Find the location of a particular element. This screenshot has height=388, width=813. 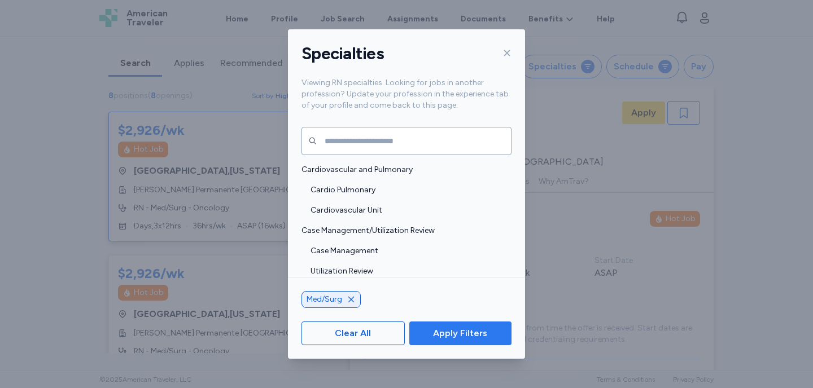

div: Viewing RN specialties. Looking for jobs in another profession? Update your profession in the exp... is located at coordinates (406, 101).